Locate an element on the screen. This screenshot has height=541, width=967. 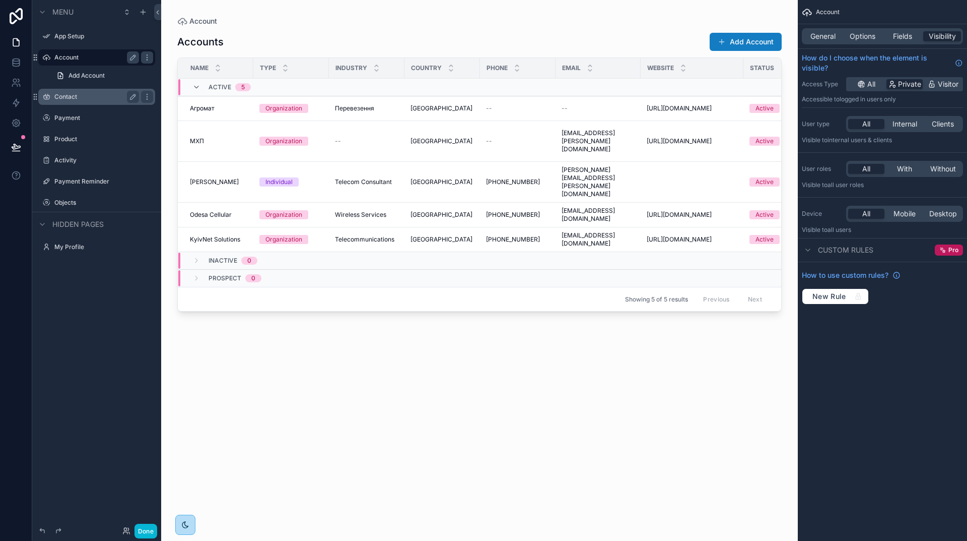
span: Active is located at coordinates (220, 87).